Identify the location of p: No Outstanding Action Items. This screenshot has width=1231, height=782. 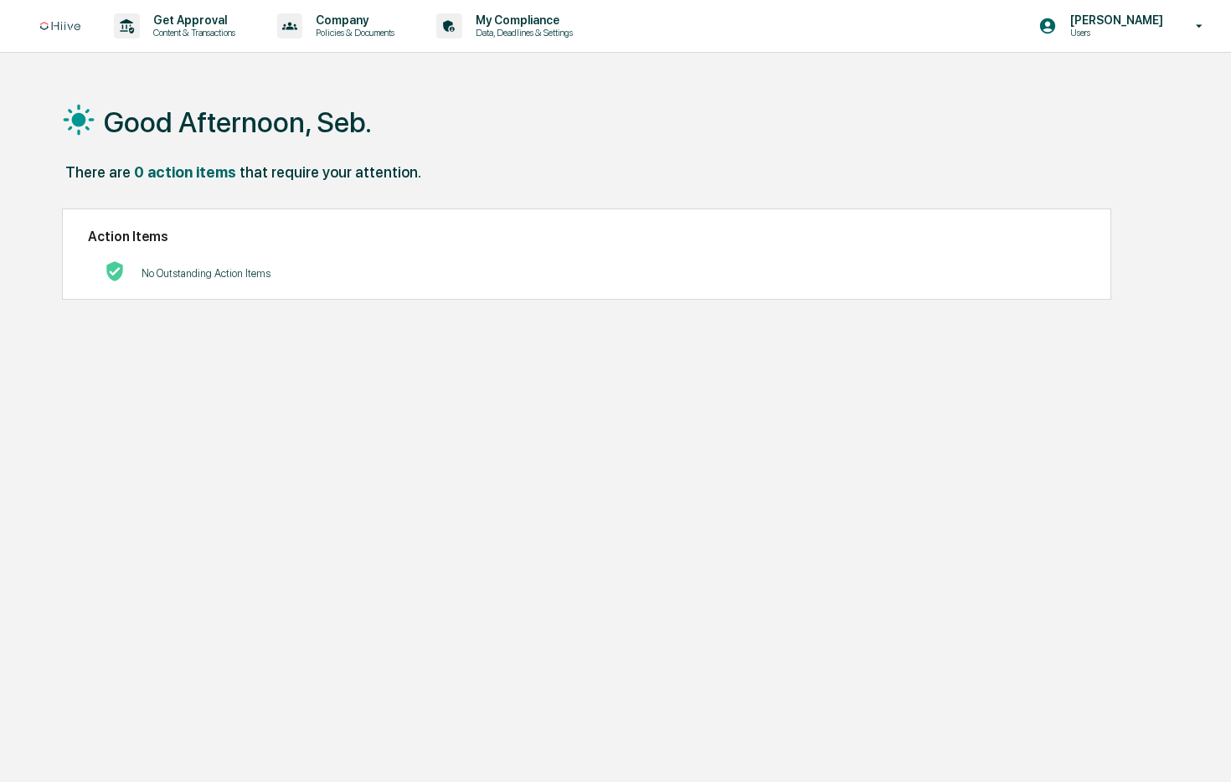
(206, 273).